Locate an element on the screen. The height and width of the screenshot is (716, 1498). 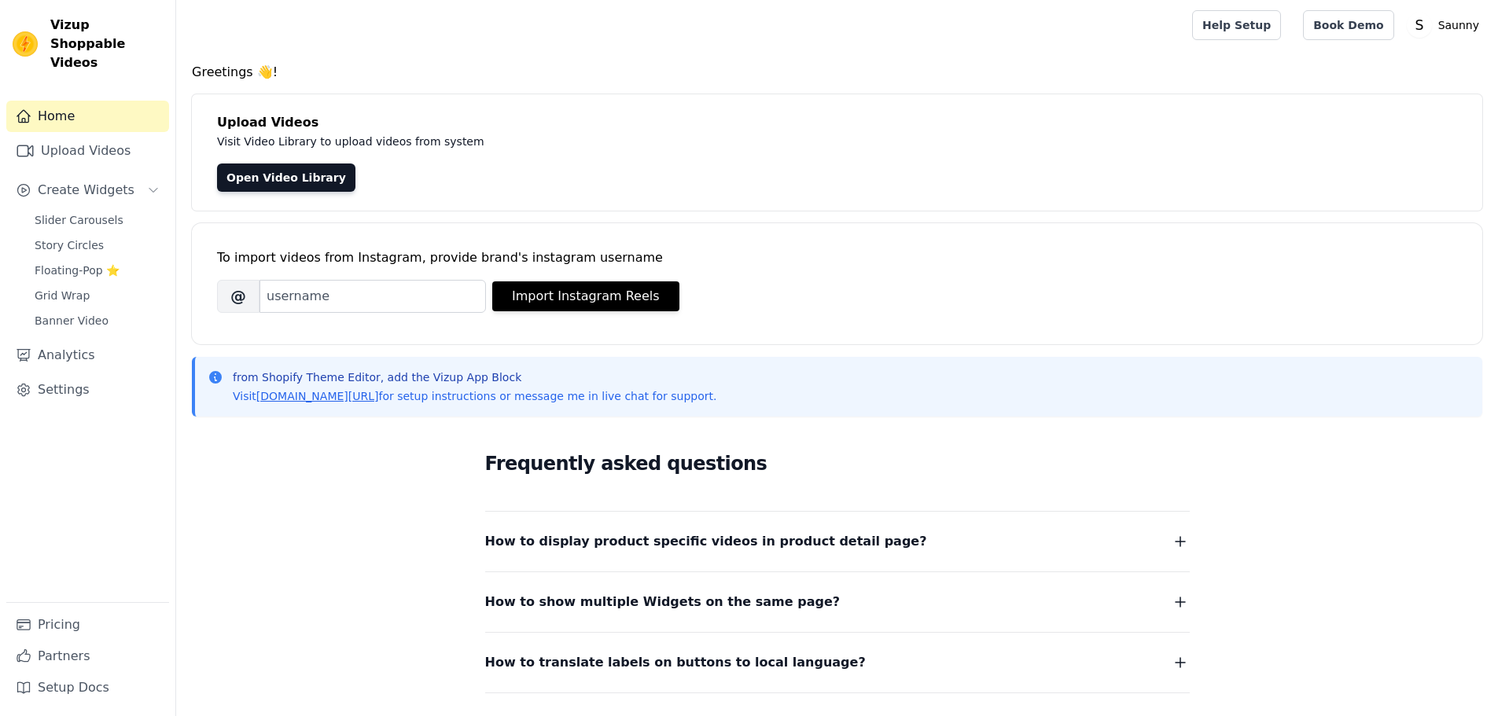
button: How to display product specific videos in product detail page? is located at coordinates (837, 542).